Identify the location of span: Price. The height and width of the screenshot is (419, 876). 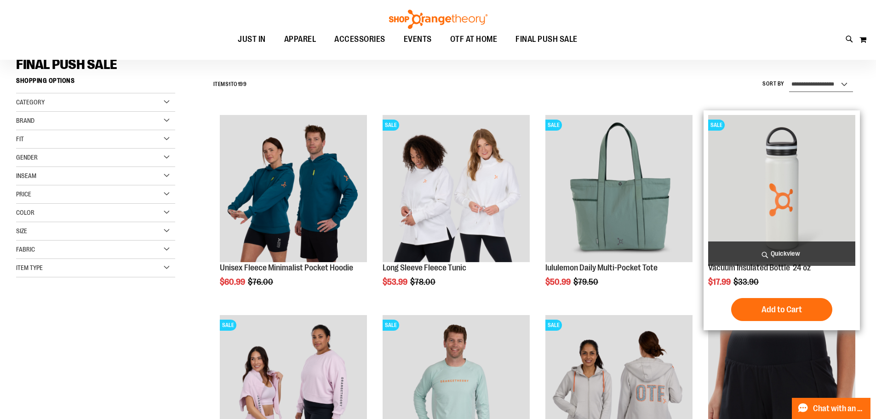
(23, 194).